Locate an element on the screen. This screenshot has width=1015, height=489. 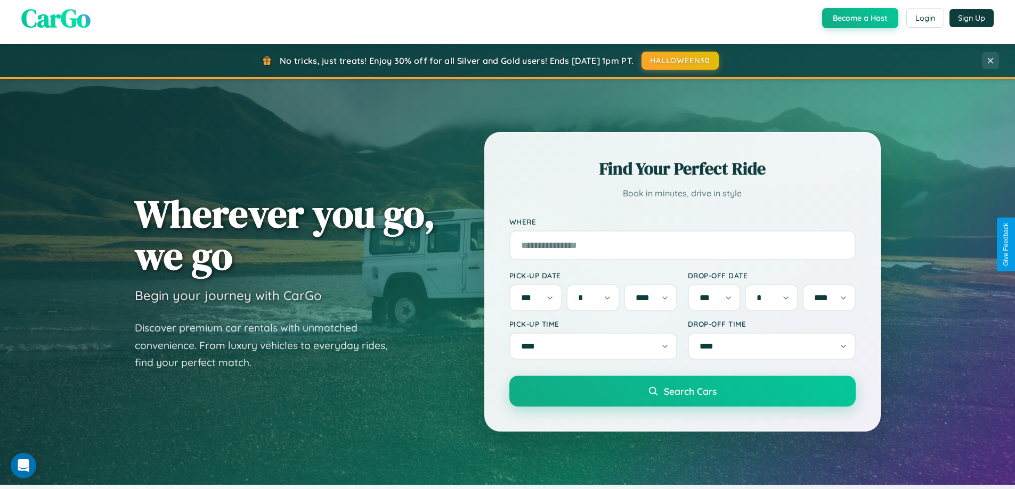
button: HALLOWEEN30 is located at coordinates (680, 61).